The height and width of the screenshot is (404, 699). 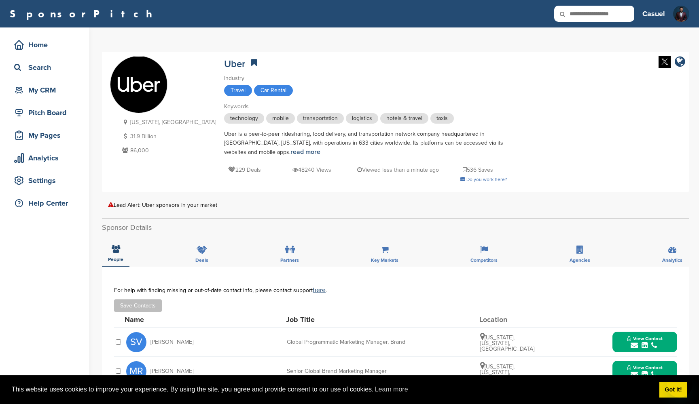 I want to click on a: Casuel, so click(x=654, y=14).